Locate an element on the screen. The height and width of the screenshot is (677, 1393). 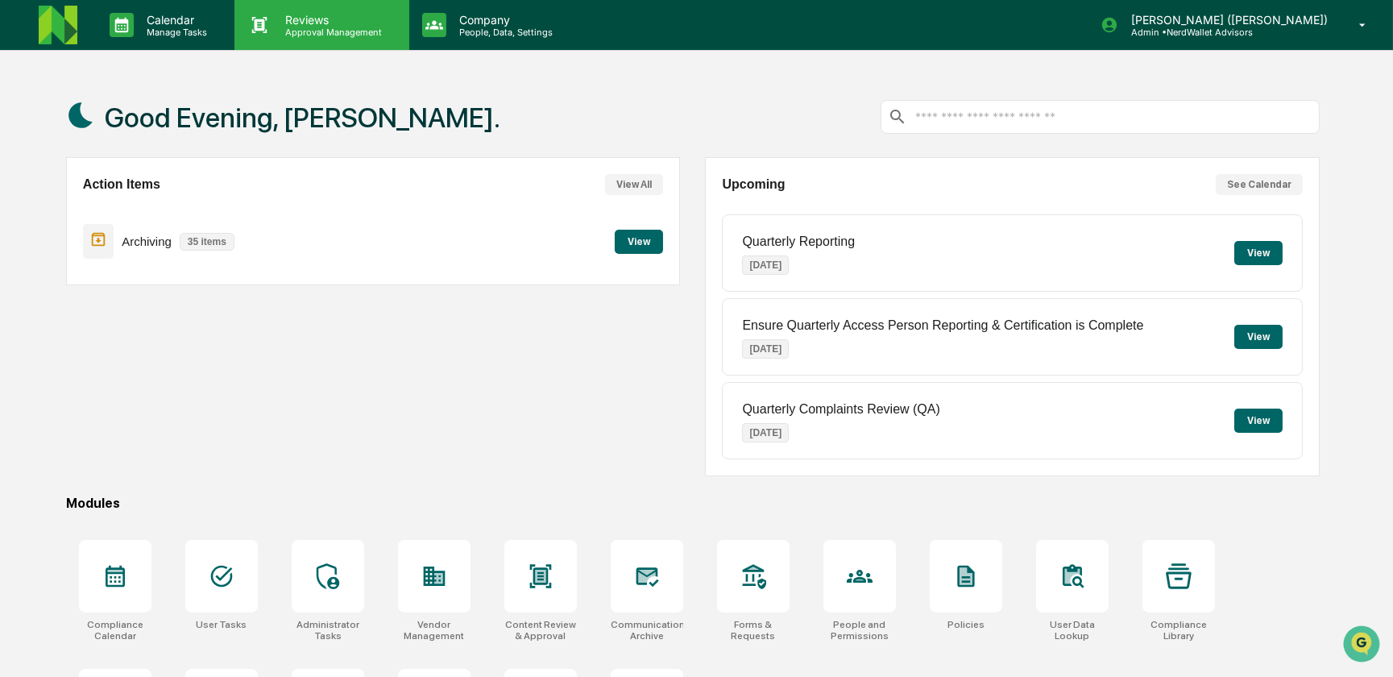
div: Compliance Library is located at coordinates (1179, 630).